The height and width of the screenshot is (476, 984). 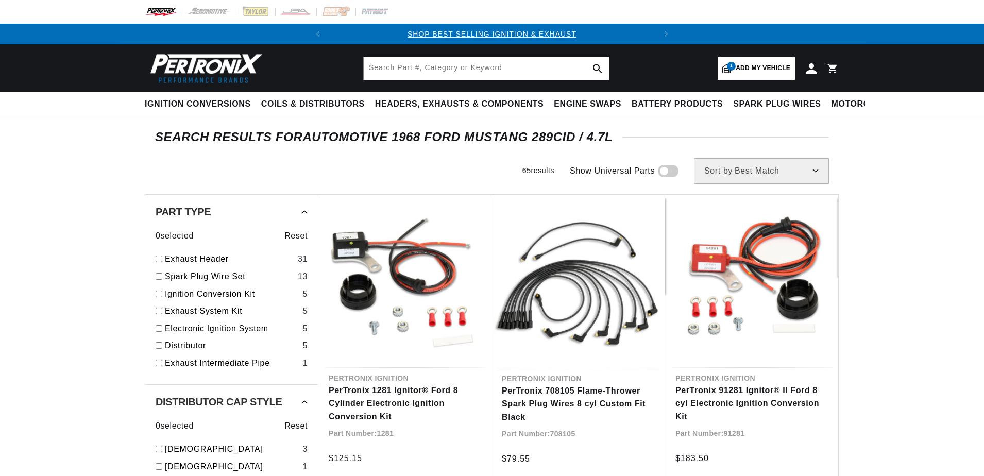 What do you see at coordinates (200, 104) in the screenshot?
I see `summary: Ignition Conversions` at bounding box center [200, 104].